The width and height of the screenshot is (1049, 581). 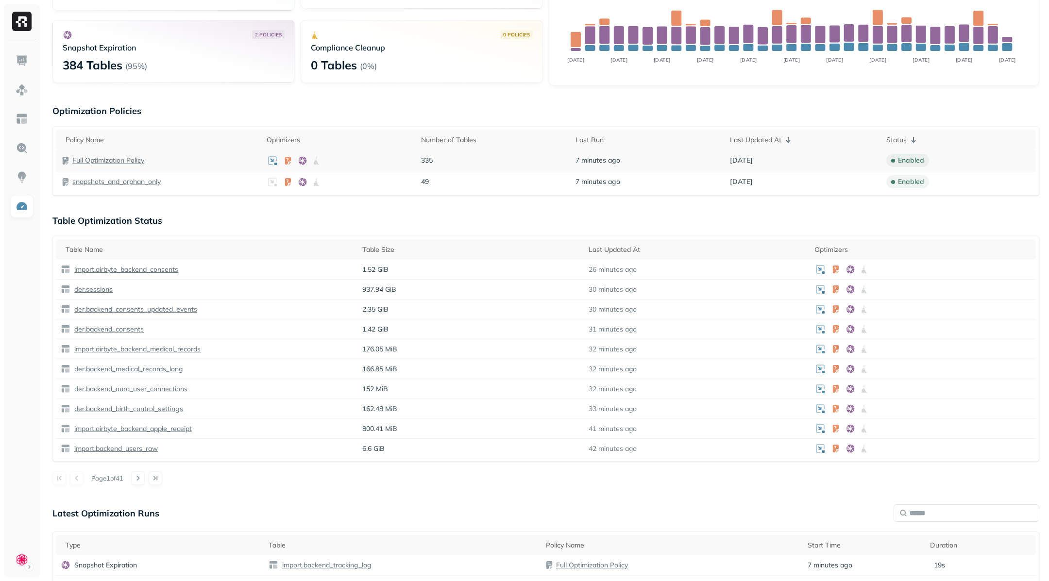 I want to click on p: der.backend_birth_control_settings, so click(x=128, y=409).